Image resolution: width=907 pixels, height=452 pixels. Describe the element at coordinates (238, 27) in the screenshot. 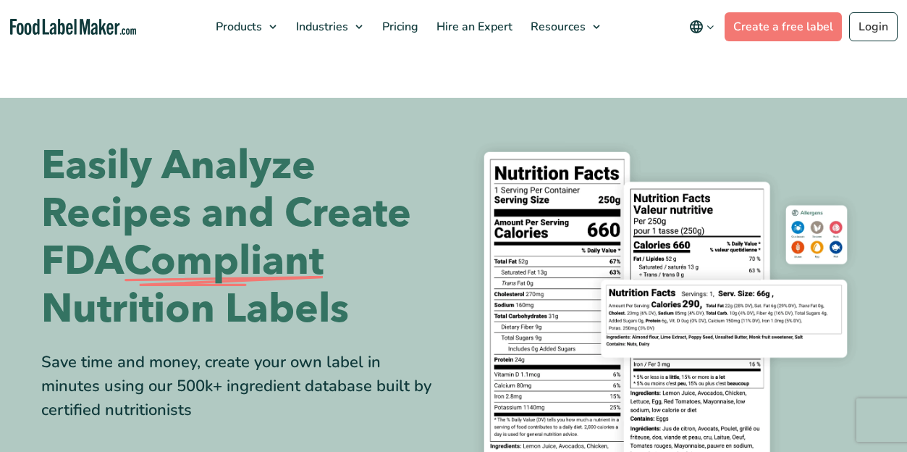

I see `span: Products` at that location.